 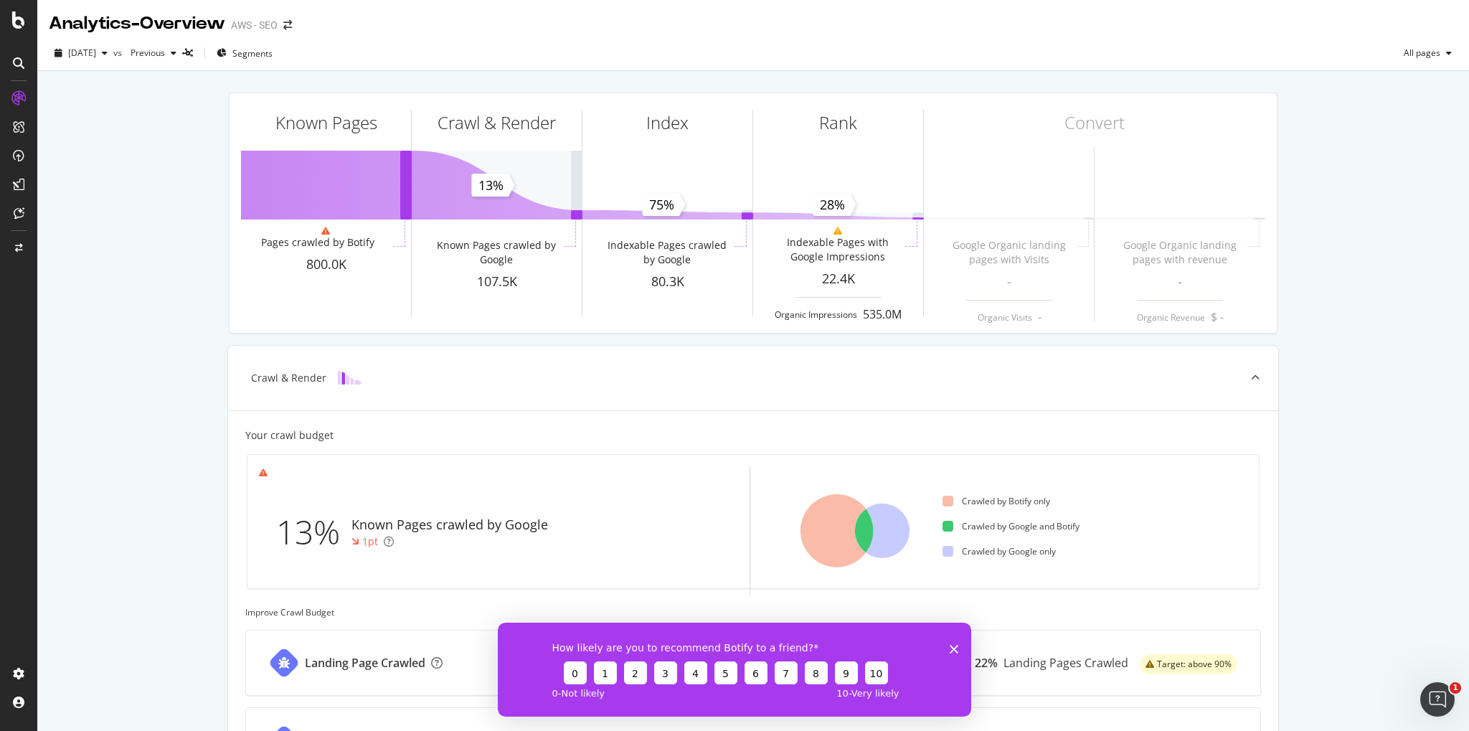 What do you see at coordinates (996, 501) in the screenshot?
I see `div: Crawled by Botify only` at bounding box center [996, 501].